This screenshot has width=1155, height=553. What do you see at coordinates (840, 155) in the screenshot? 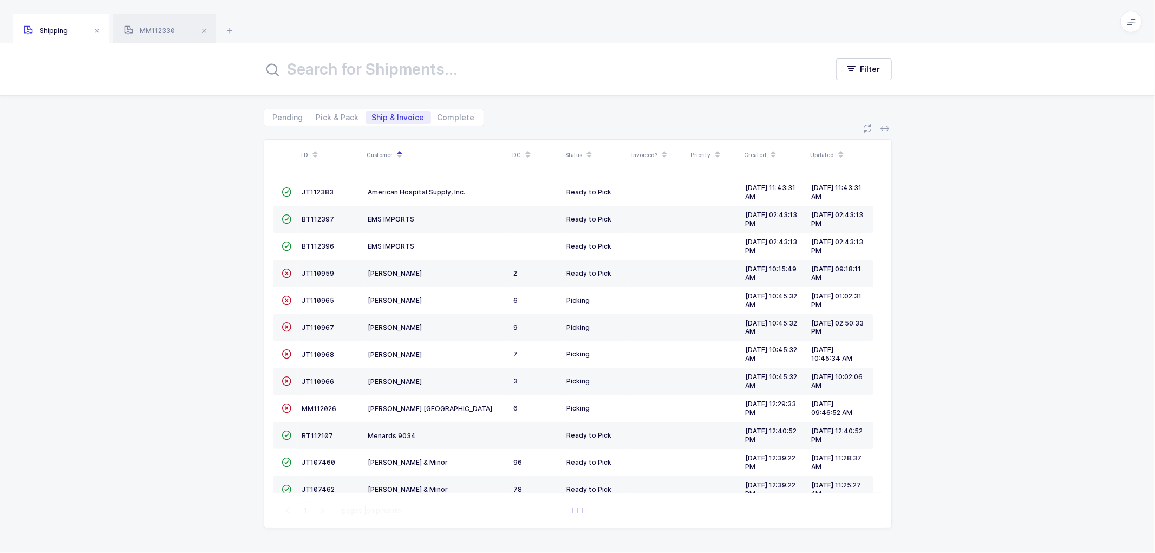
I see `div: Updated` at bounding box center [840, 155].